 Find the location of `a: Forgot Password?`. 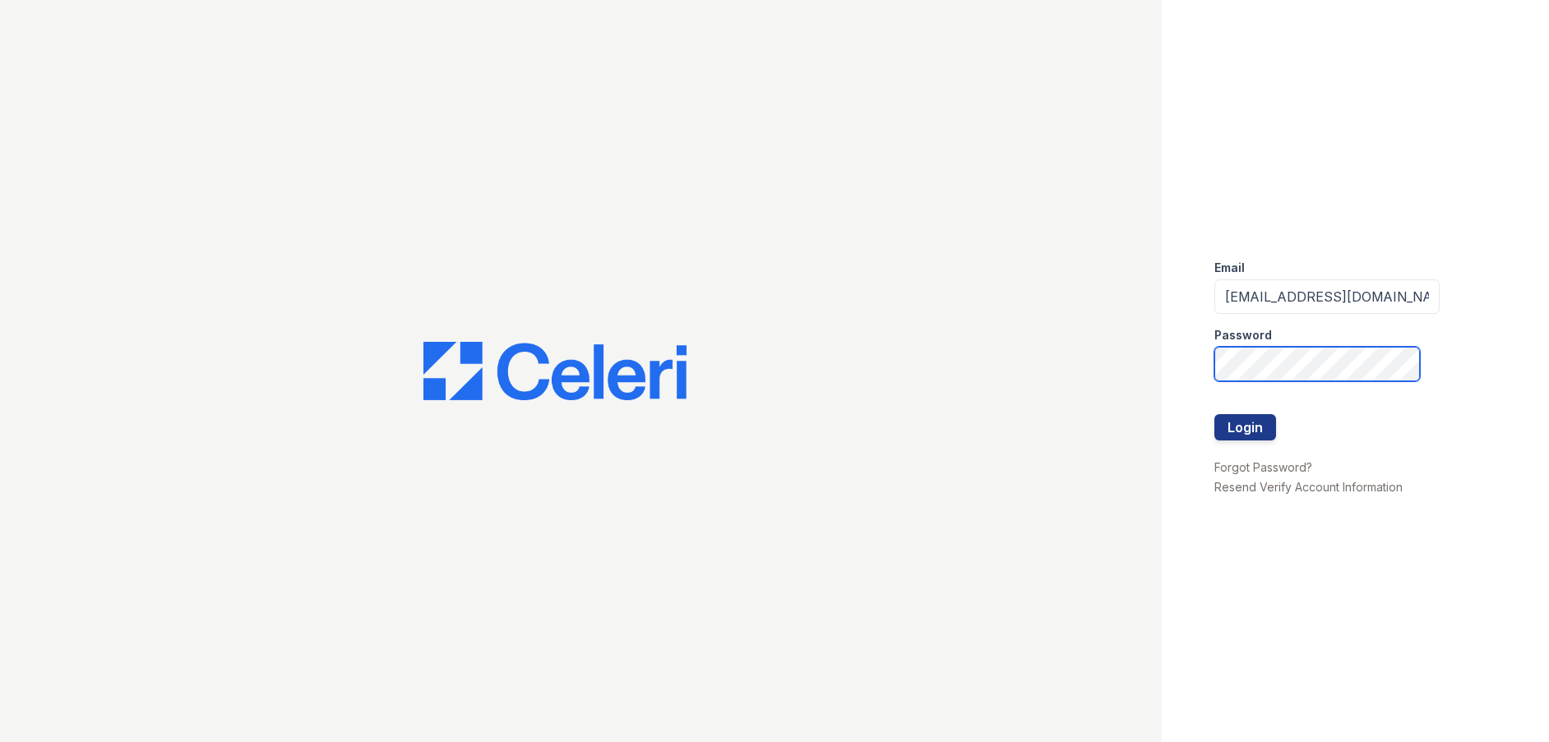

a: Forgot Password? is located at coordinates (1263, 467).